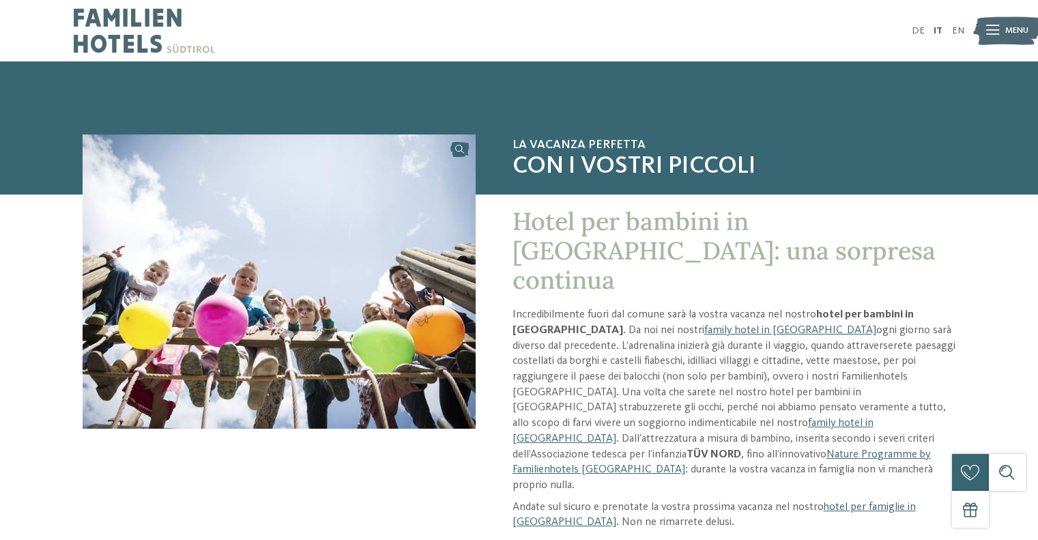 Image resolution: width=1038 pixels, height=540 pixels. I want to click on strong: TÜV NORD, so click(714, 455).